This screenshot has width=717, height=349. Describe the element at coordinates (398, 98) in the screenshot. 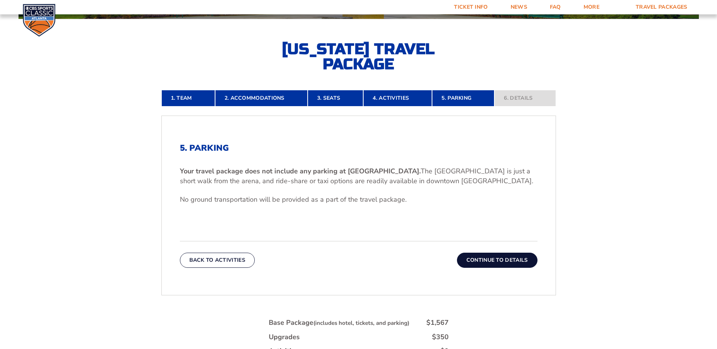

I see `a: 4. Activities` at that location.